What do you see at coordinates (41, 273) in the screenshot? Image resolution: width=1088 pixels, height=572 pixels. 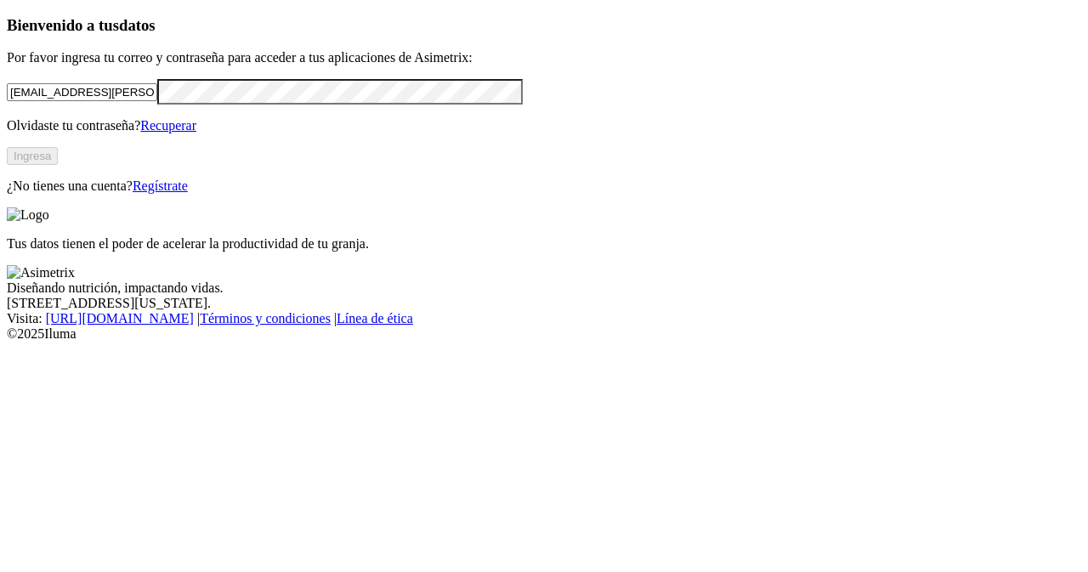 I see `img: Asimetrix` at bounding box center [41, 273].